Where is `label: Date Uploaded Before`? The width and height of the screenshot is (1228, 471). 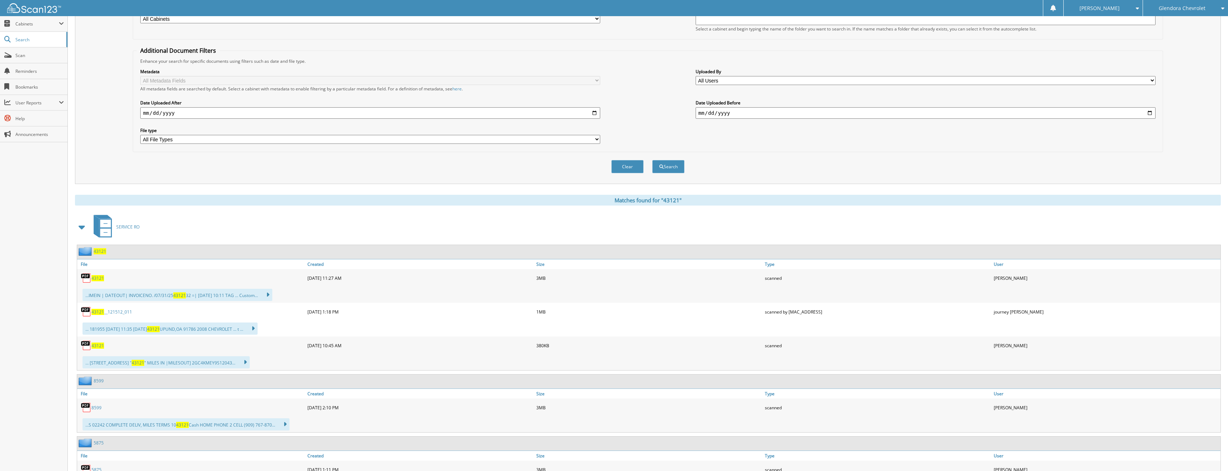 label: Date Uploaded Before is located at coordinates (926, 103).